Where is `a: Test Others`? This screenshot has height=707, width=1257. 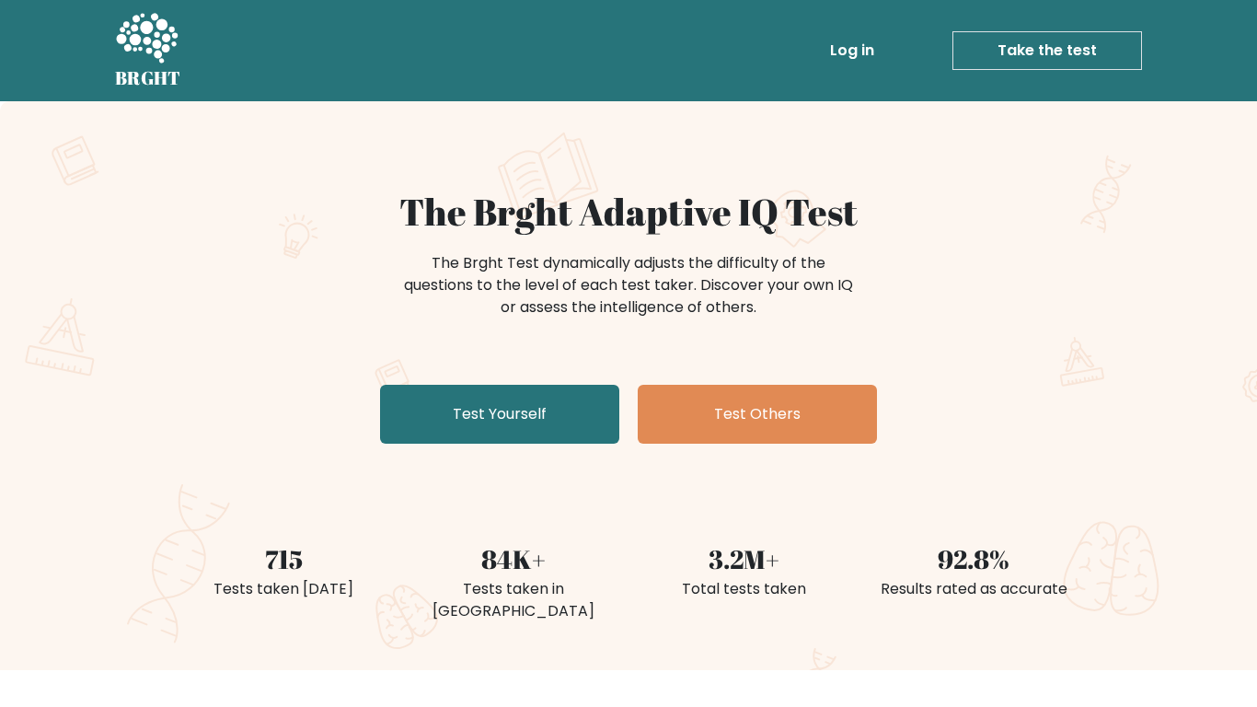 a: Test Others is located at coordinates (757, 414).